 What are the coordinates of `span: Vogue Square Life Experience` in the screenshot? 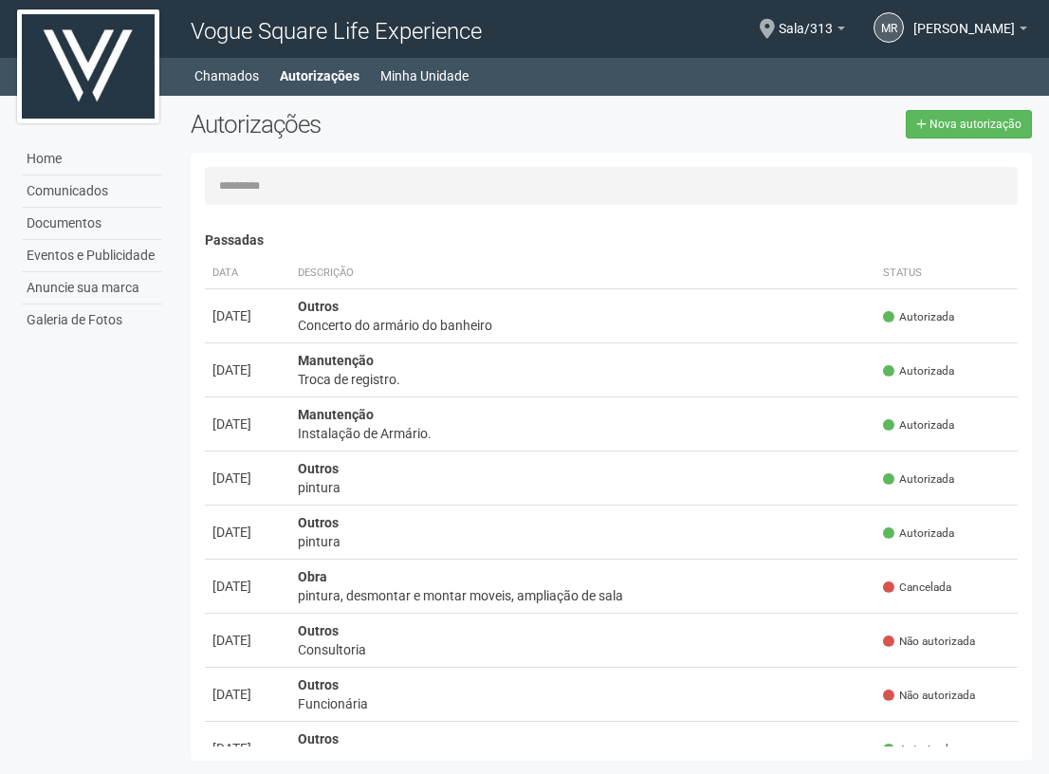 It's located at (336, 31).